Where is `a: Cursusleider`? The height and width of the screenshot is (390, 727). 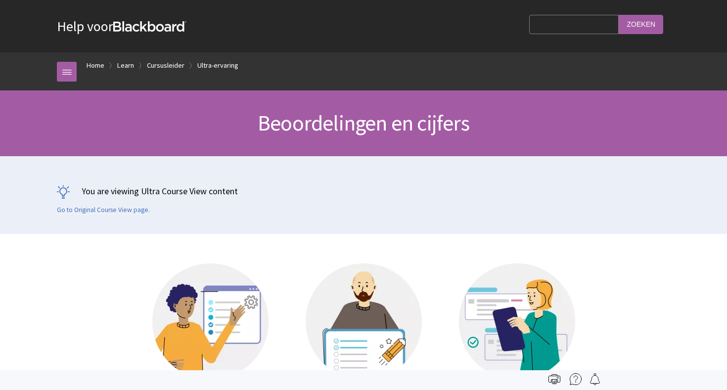 a: Cursusleider is located at coordinates (166, 65).